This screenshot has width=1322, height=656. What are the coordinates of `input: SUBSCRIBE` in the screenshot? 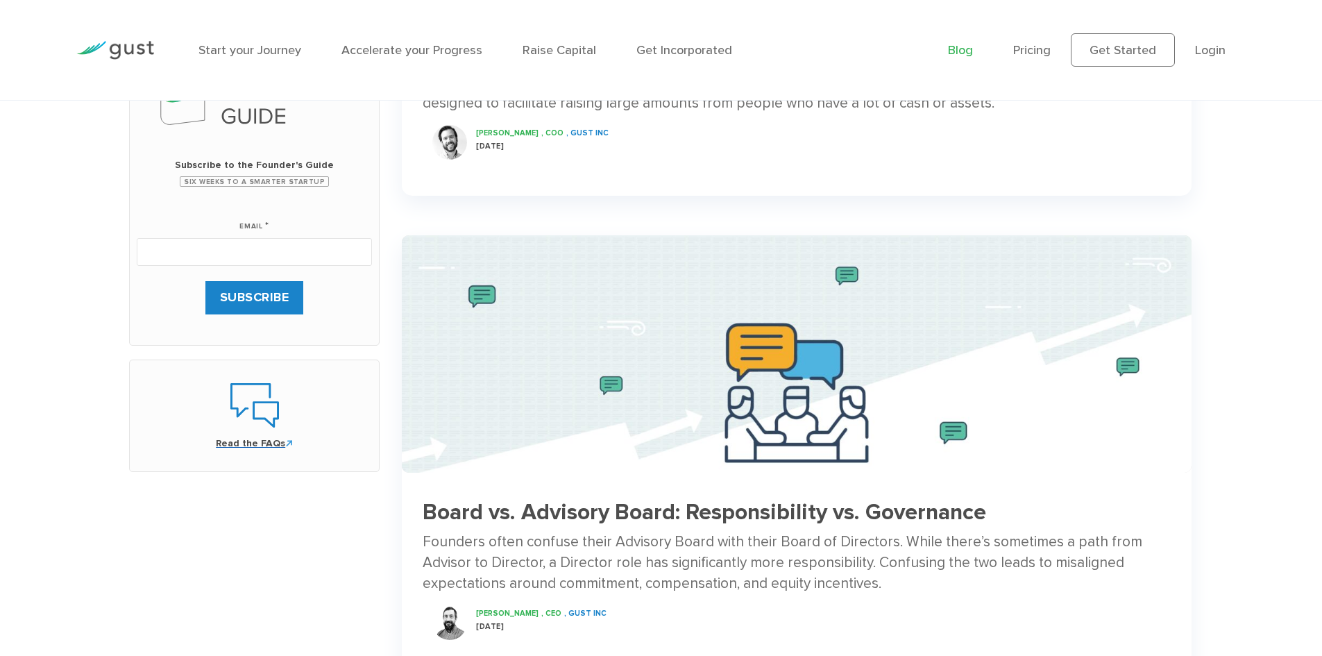 It's located at (255, 298).